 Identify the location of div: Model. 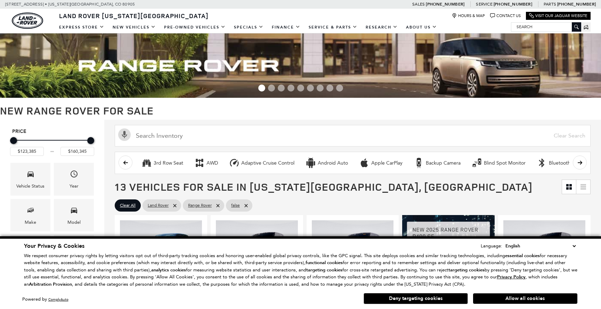
(74, 222).